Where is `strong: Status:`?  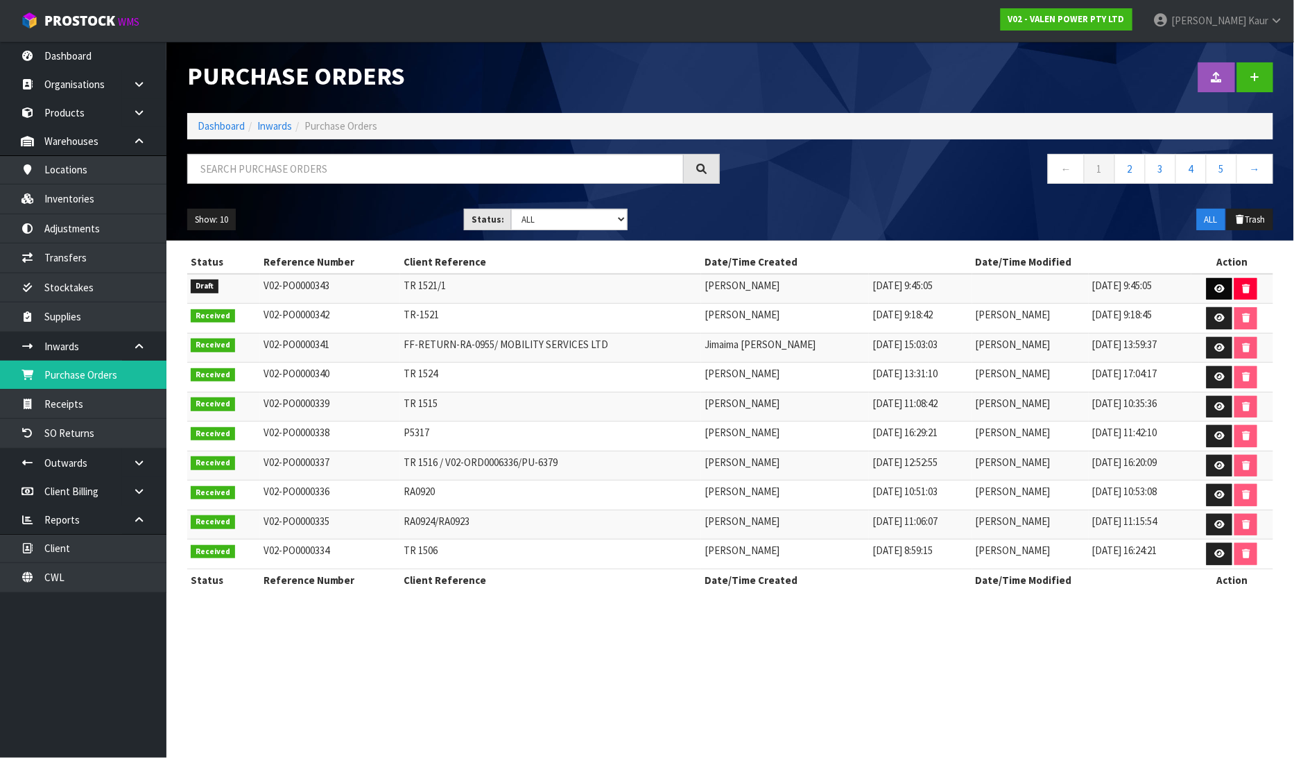
strong: Status: is located at coordinates (487, 219).